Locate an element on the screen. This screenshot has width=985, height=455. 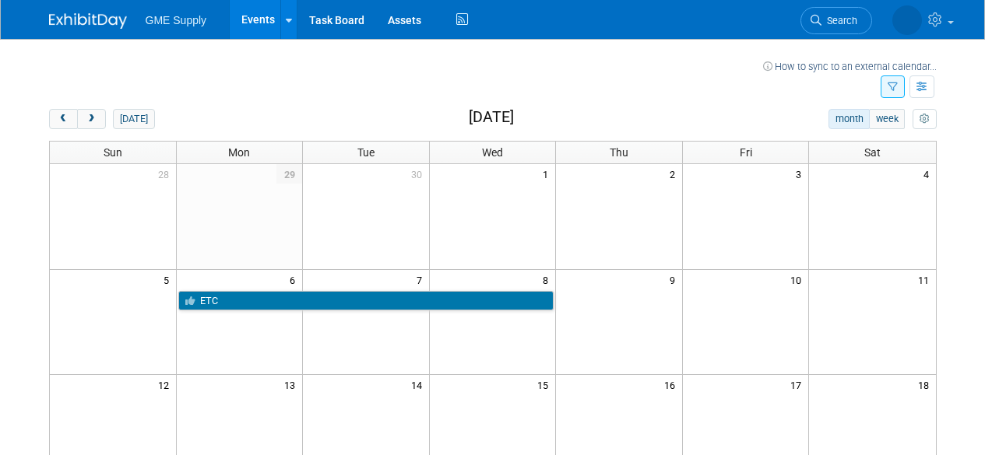
span: 1 is located at coordinates (548, 174).